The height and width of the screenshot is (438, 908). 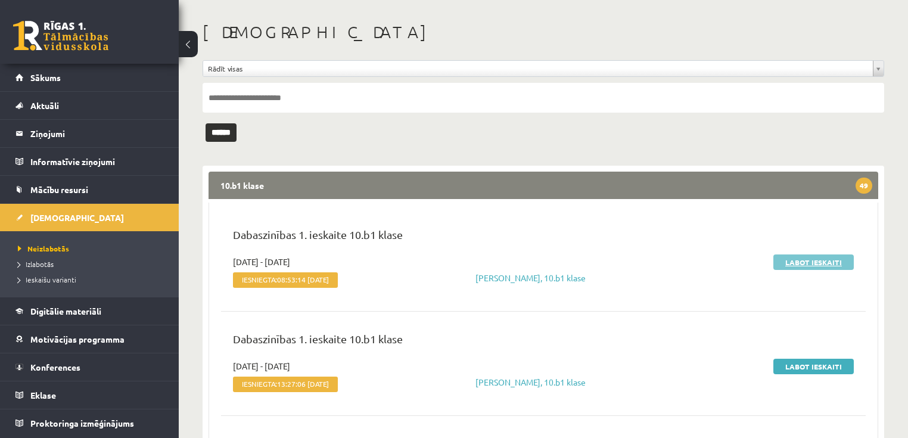 What do you see at coordinates (543, 69) in the screenshot?
I see `a: Rādīt visas` at bounding box center [543, 69].